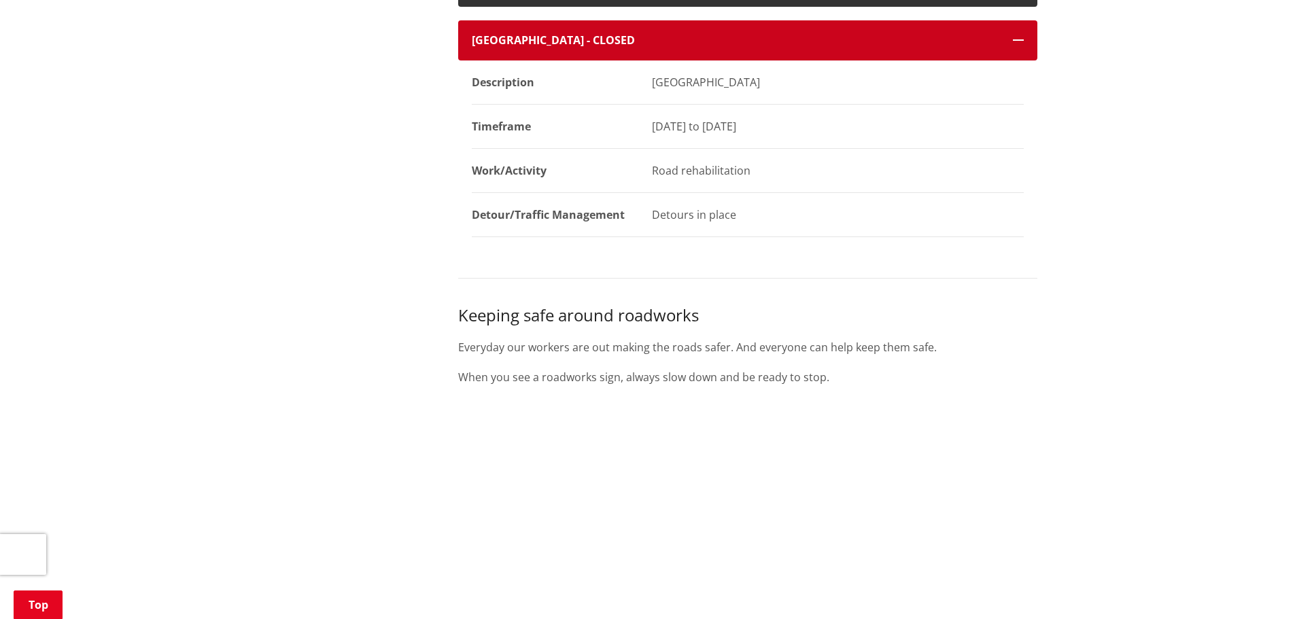 The height and width of the screenshot is (619, 1295). What do you see at coordinates (555, 82) in the screenshot?
I see `dt: Description` at bounding box center [555, 82].